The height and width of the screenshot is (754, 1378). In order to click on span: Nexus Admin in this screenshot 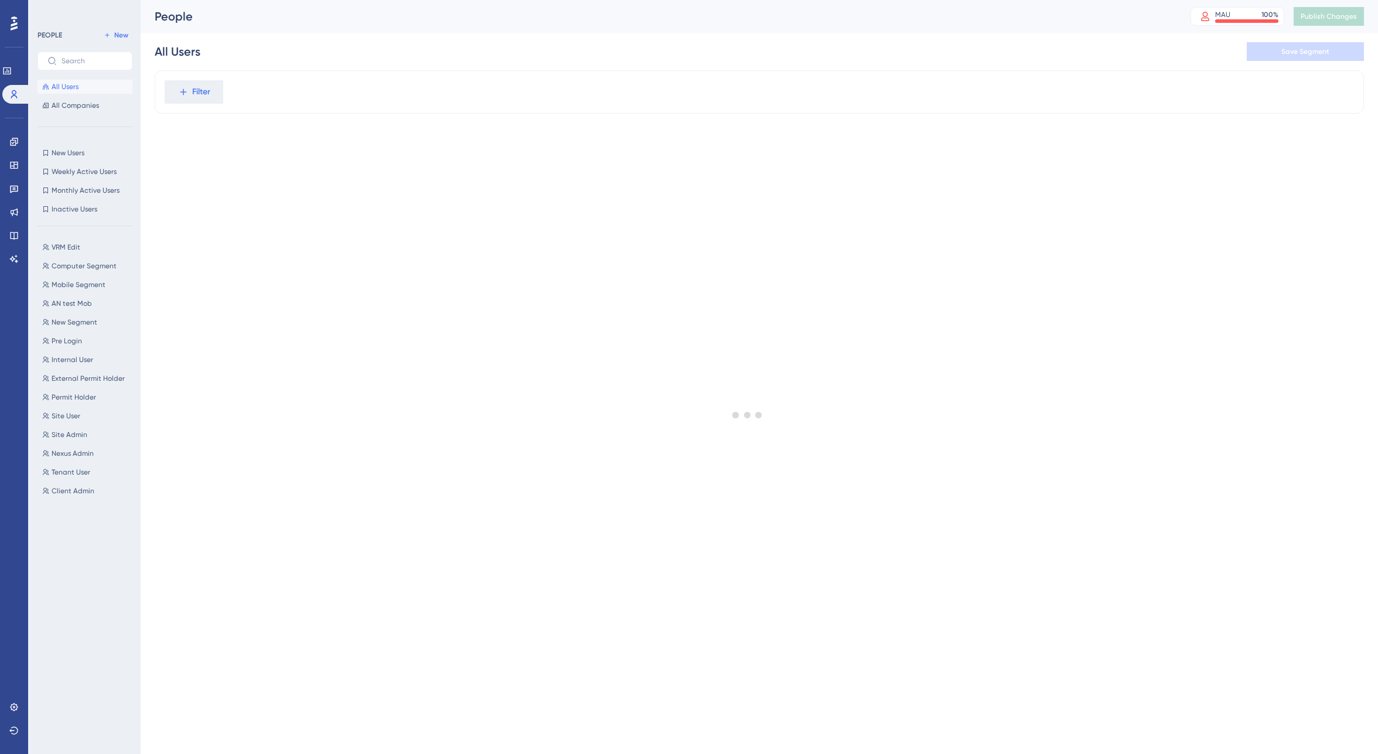, I will do `click(73, 454)`.